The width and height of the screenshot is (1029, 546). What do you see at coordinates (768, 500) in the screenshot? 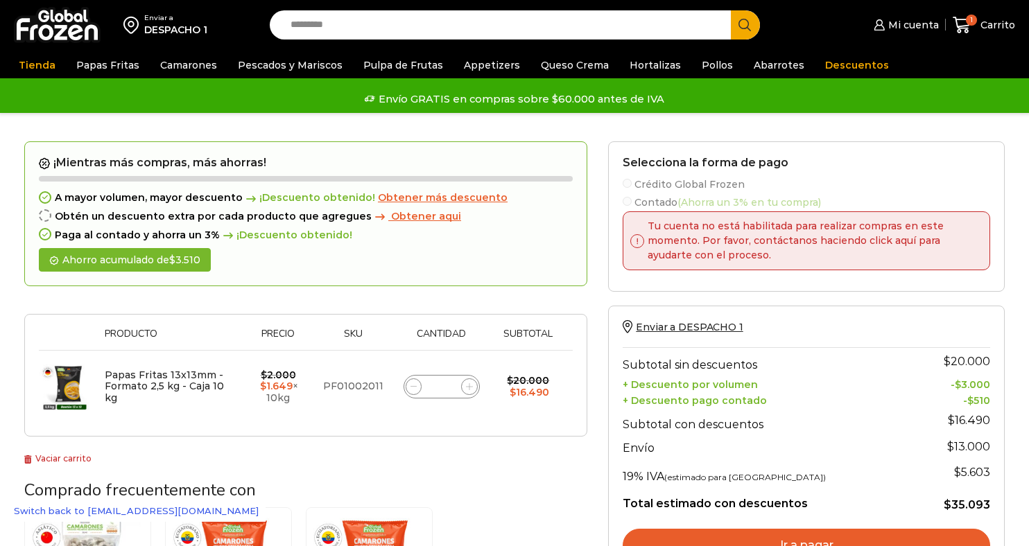
I see `th: Total estimado con descuentos` at bounding box center [768, 500].